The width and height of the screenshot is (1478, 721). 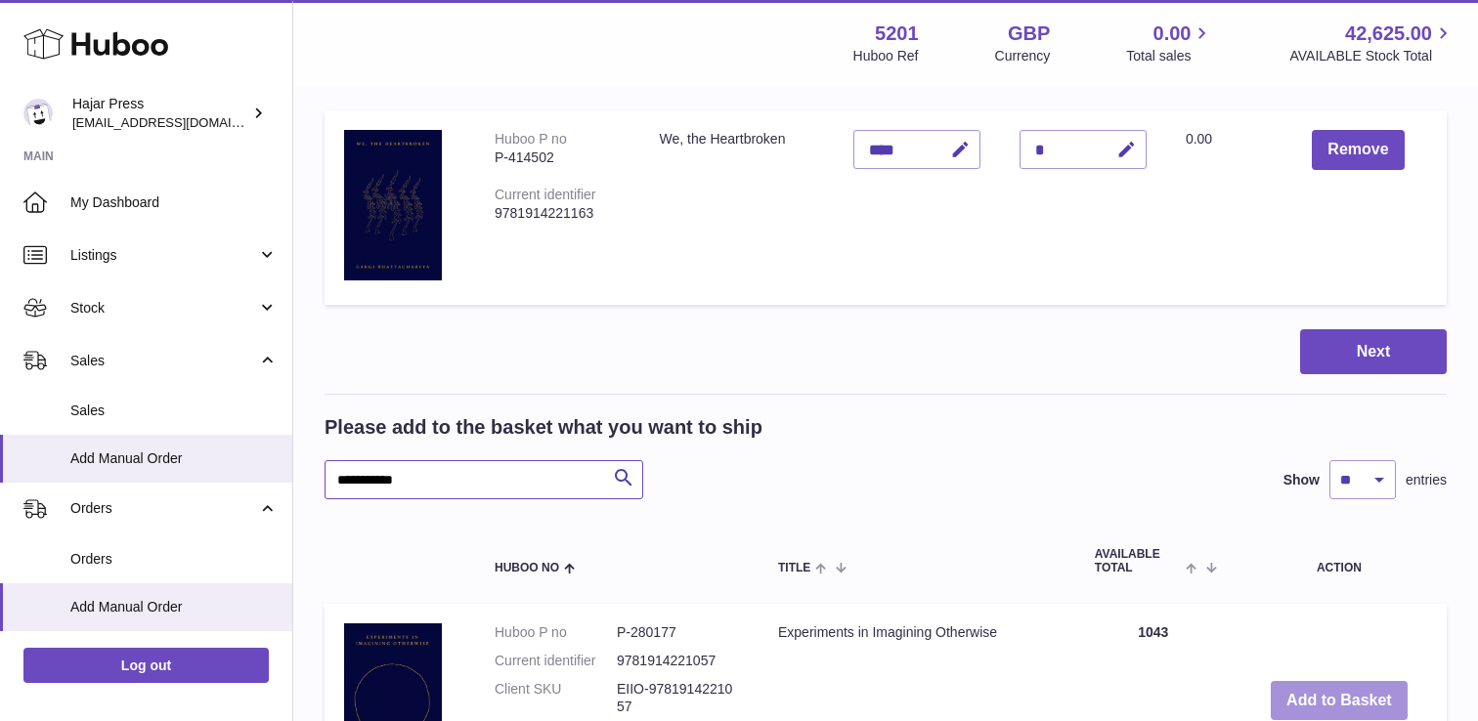 I want to click on div: Huboo Ref, so click(x=886, y=56).